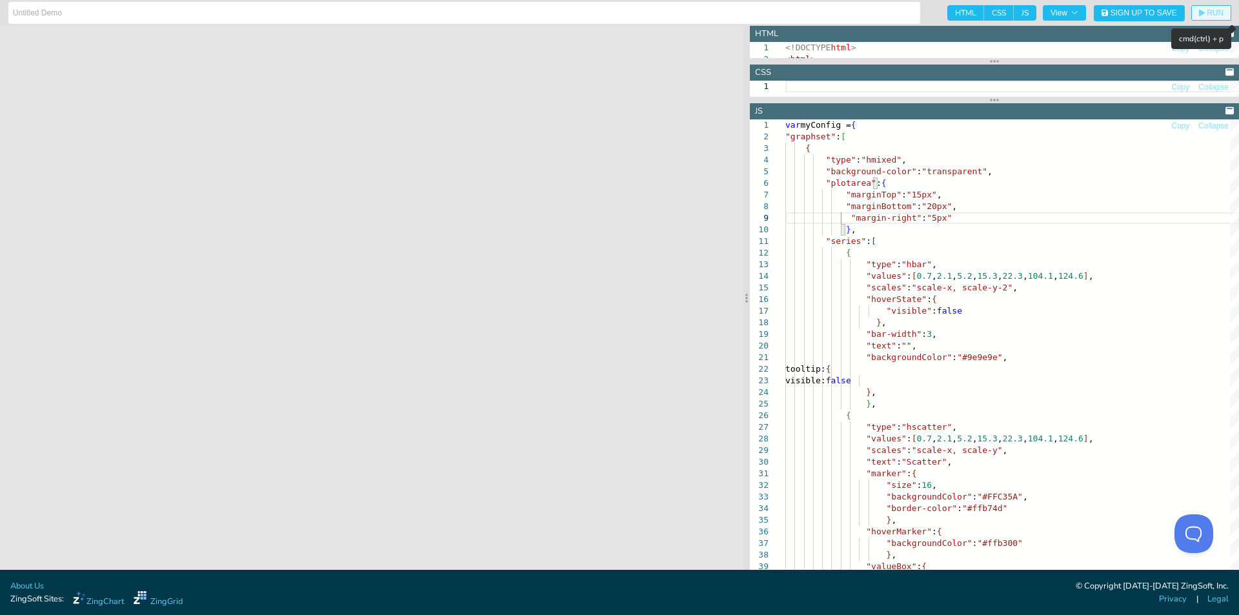 Image resolution: width=1239 pixels, height=615 pixels. Describe the element at coordinates (805, 369) in the screenshot. I see `span: tooltip:` at that location.